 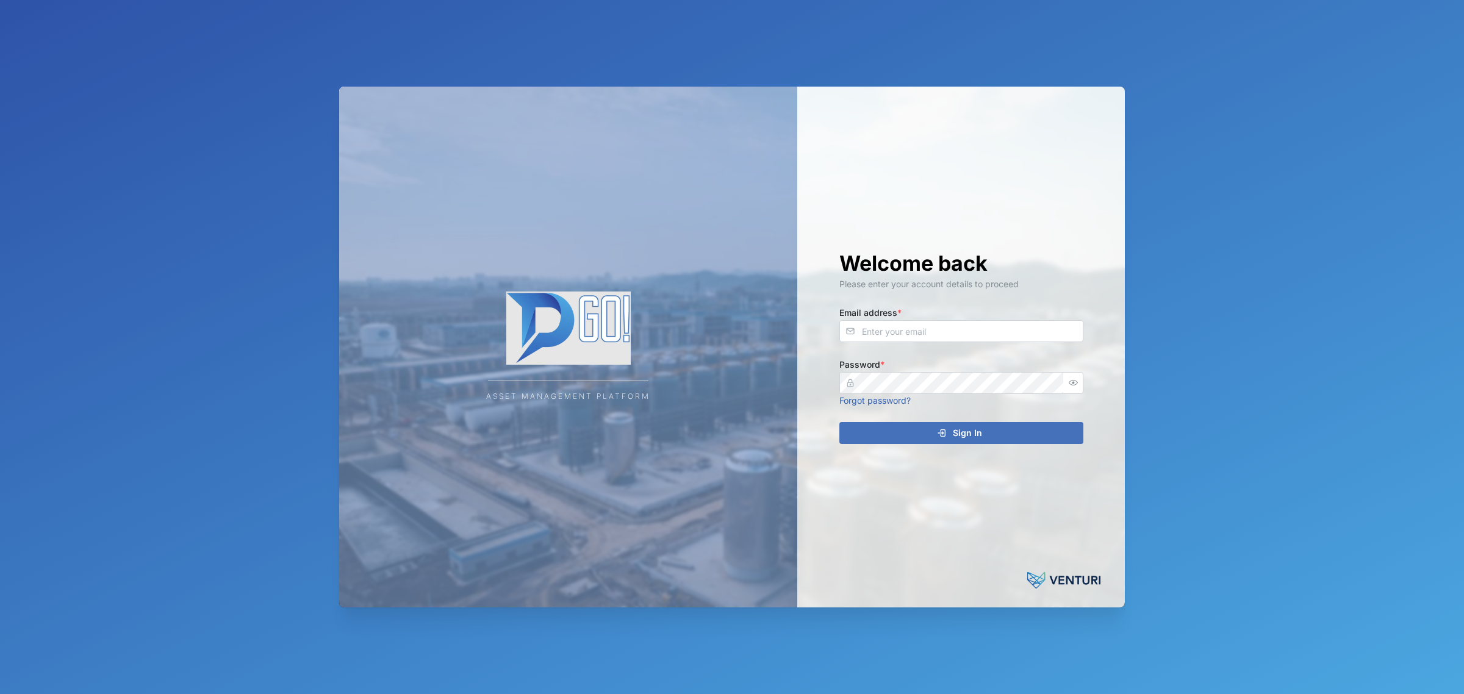 What do you see at coordinates (1064, 581) in the screenshot?
I see `img: Powered by: Venturi` at bounding box center [1064, 581].